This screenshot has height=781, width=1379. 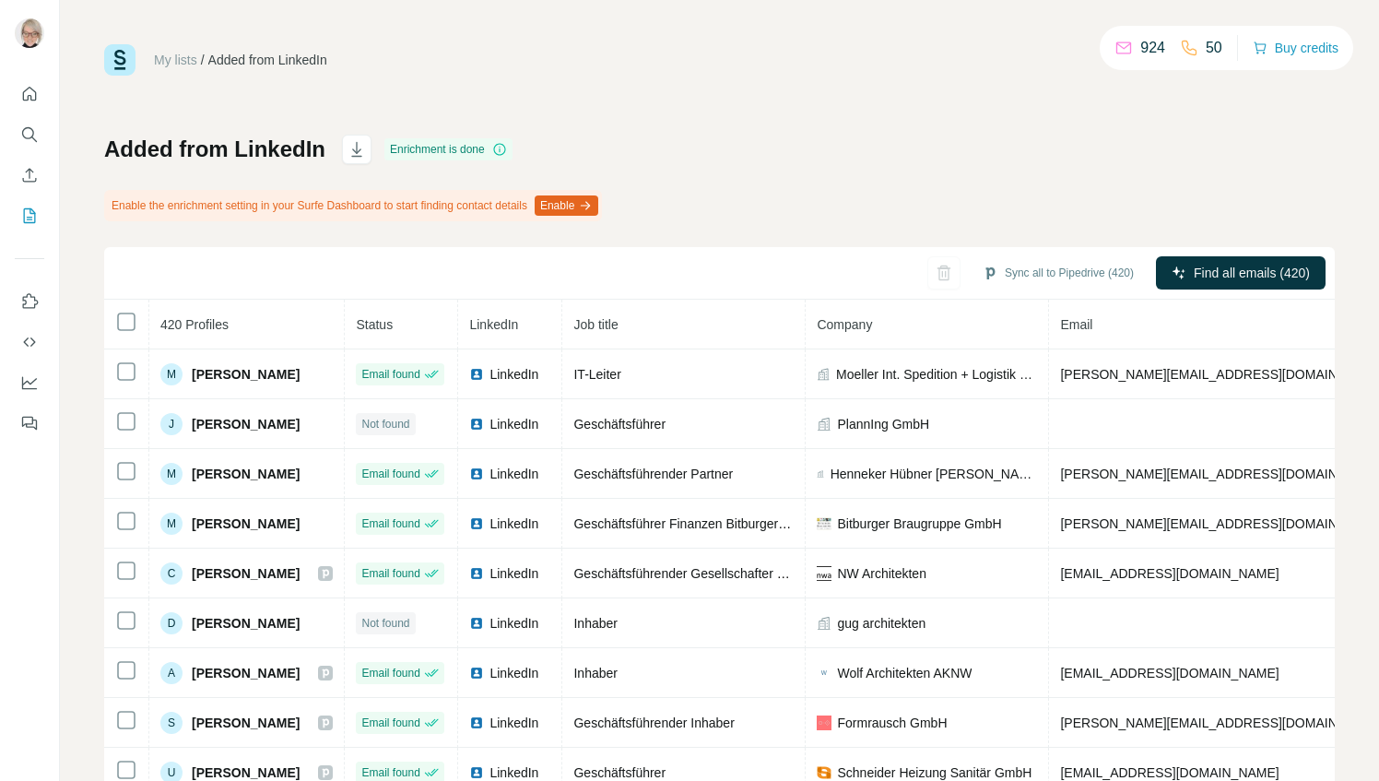 What do you see at coordinates (653, 474) in the screenshot?
I see `span: Geschäftsführender Partner` at bounding box center [653, 474].